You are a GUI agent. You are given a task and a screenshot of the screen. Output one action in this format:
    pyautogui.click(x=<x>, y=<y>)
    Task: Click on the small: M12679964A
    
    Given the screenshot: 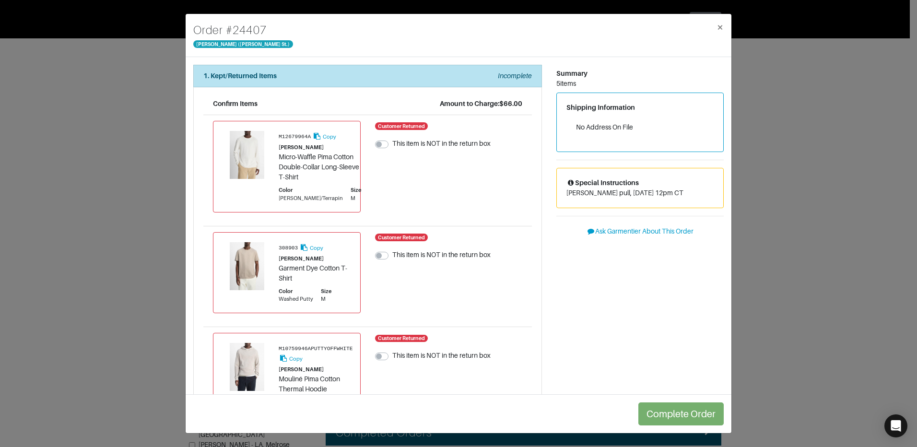 What is the action you would take?
    pyautogui.click(x=294, y=137)
    